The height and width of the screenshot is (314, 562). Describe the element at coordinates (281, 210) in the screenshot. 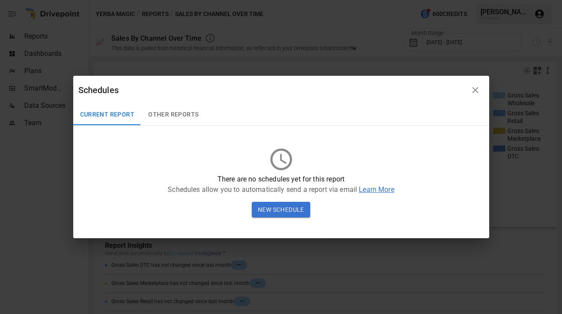

I see `button: New Schedule` at that location.